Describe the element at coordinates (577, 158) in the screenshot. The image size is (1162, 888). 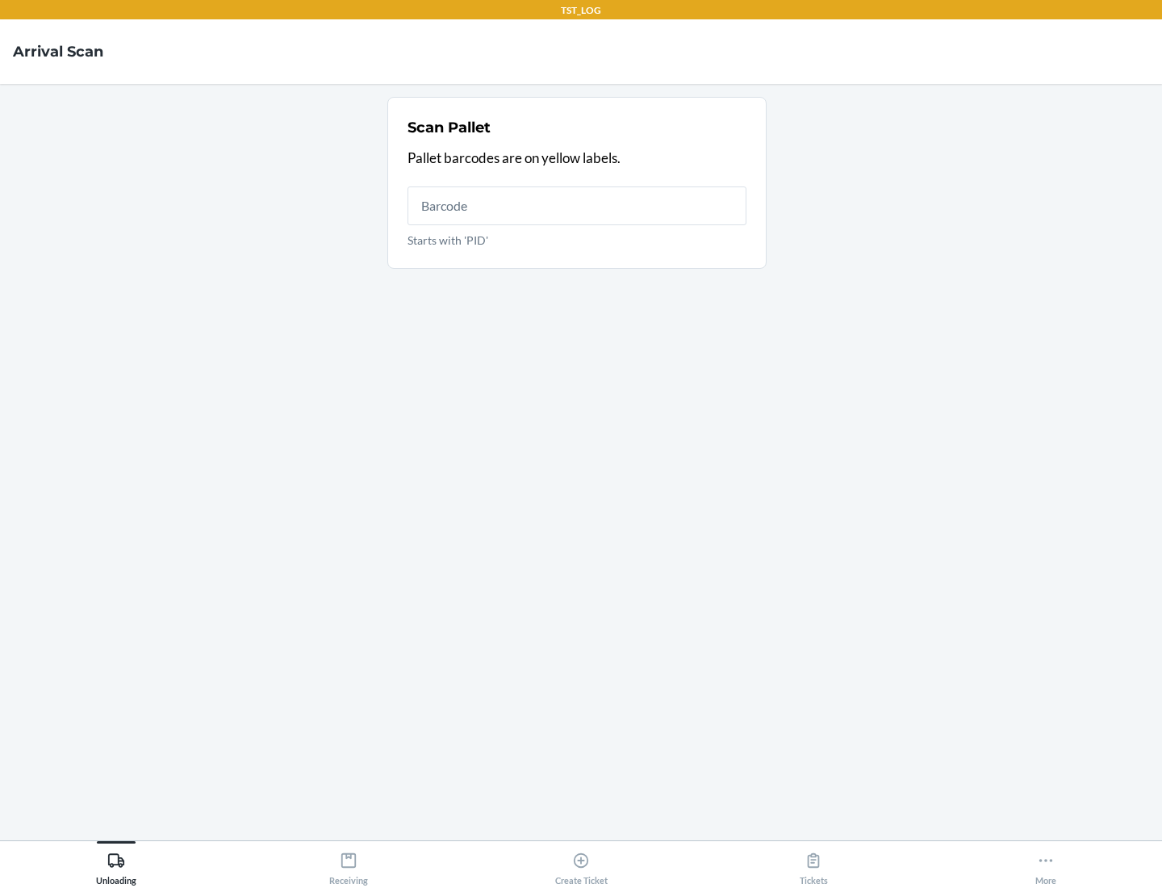
I see `p: Pallet barcodes are on yellow labels.` at that location.